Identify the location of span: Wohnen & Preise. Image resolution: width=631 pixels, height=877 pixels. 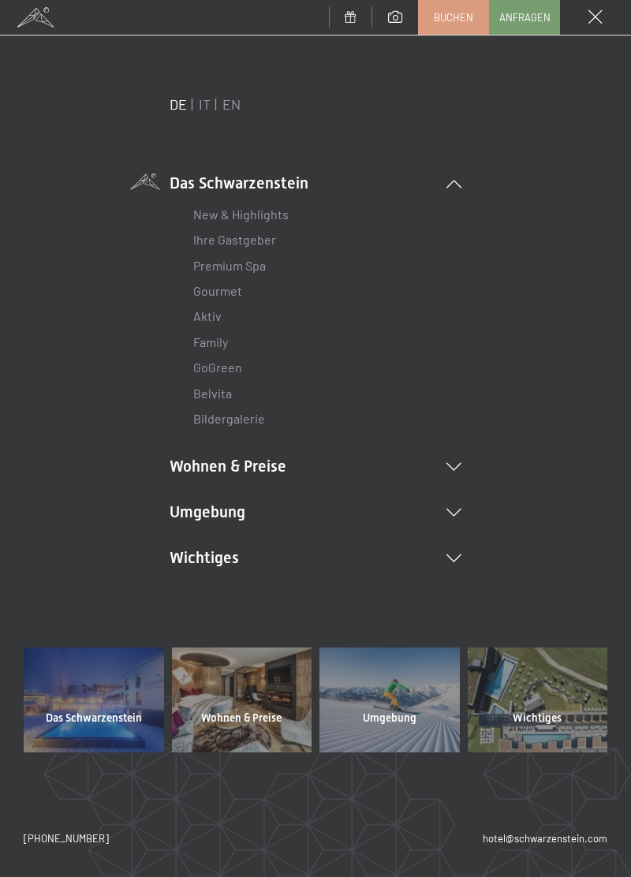
(241, 719).